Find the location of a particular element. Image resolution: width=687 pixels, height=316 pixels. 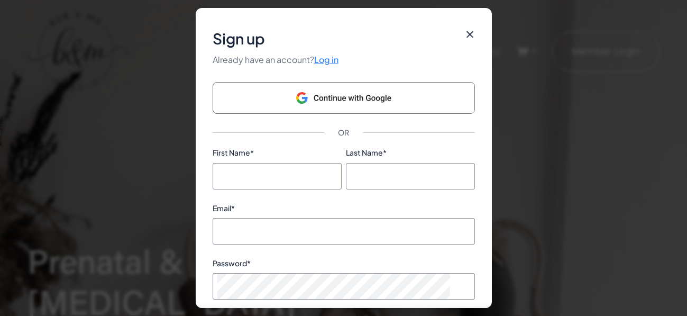

ms-typography: Last Name * is located at coordinates (366, 152).